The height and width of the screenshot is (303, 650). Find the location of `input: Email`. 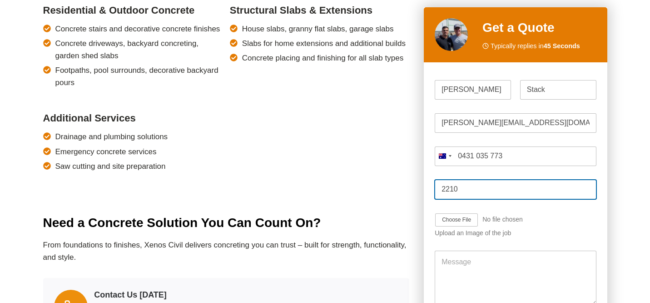

input: Email is located at coordinates (515, 123).